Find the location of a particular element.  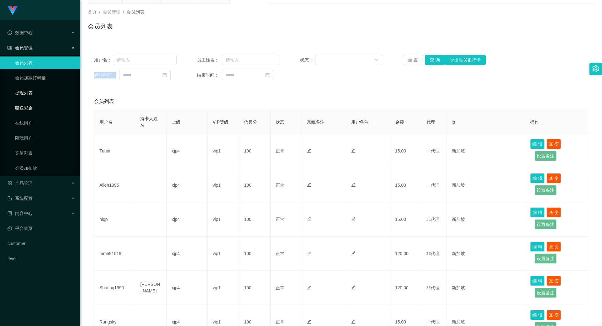

span: 信誉分 is located at coordinates (251, 122).